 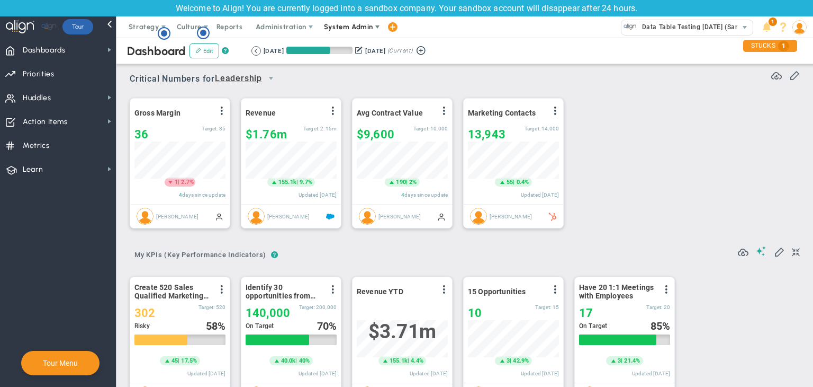 What do you see at coordinates (497, 291) in the screenshot?
I see `span: 15 Opportunities` at bounding box center [497, 291].